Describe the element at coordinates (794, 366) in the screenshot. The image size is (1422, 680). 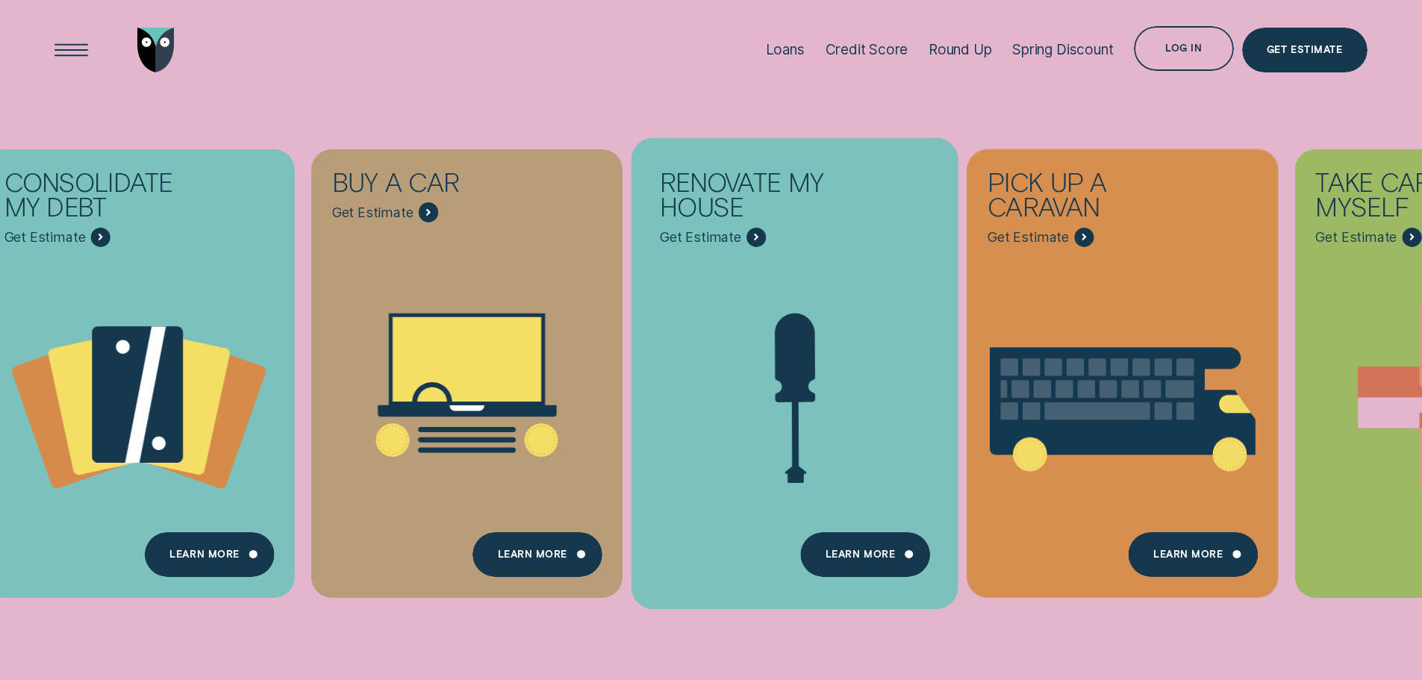
I see `a: Renovate My House - Learn more` at that location.